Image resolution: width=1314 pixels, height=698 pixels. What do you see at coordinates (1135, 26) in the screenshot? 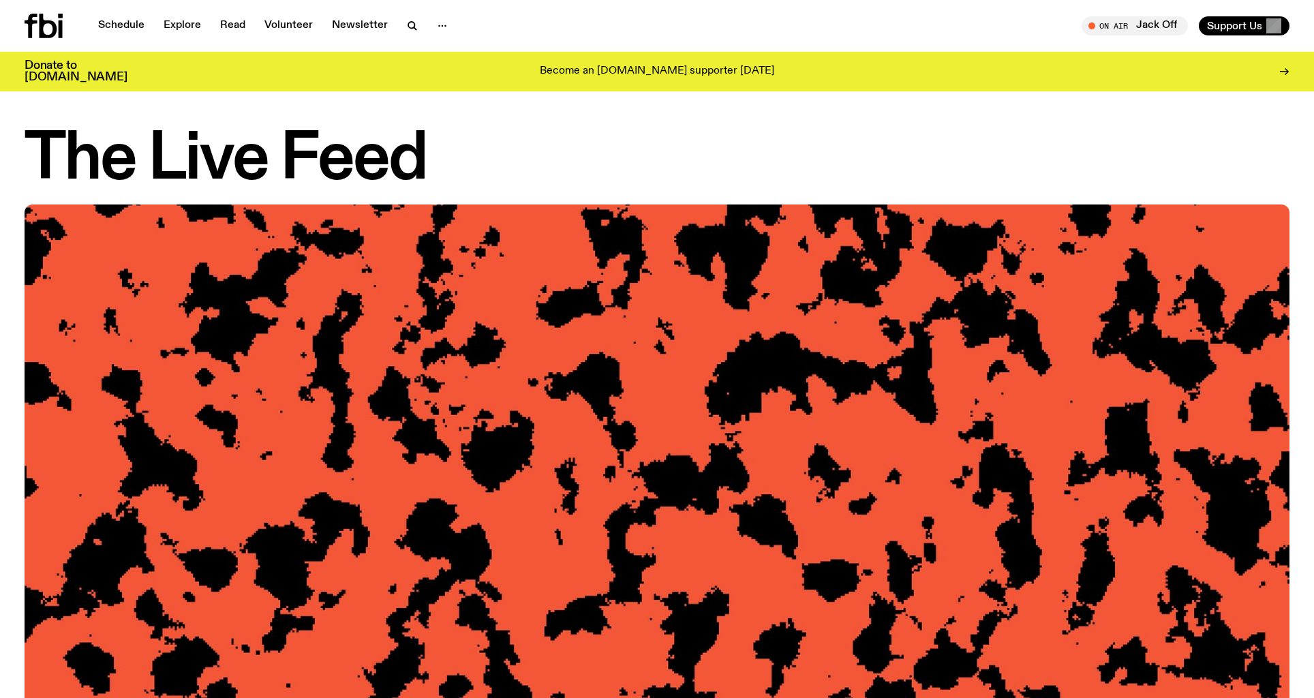
I see `button: On AirJack Off` at bounding box center [1135, 26].